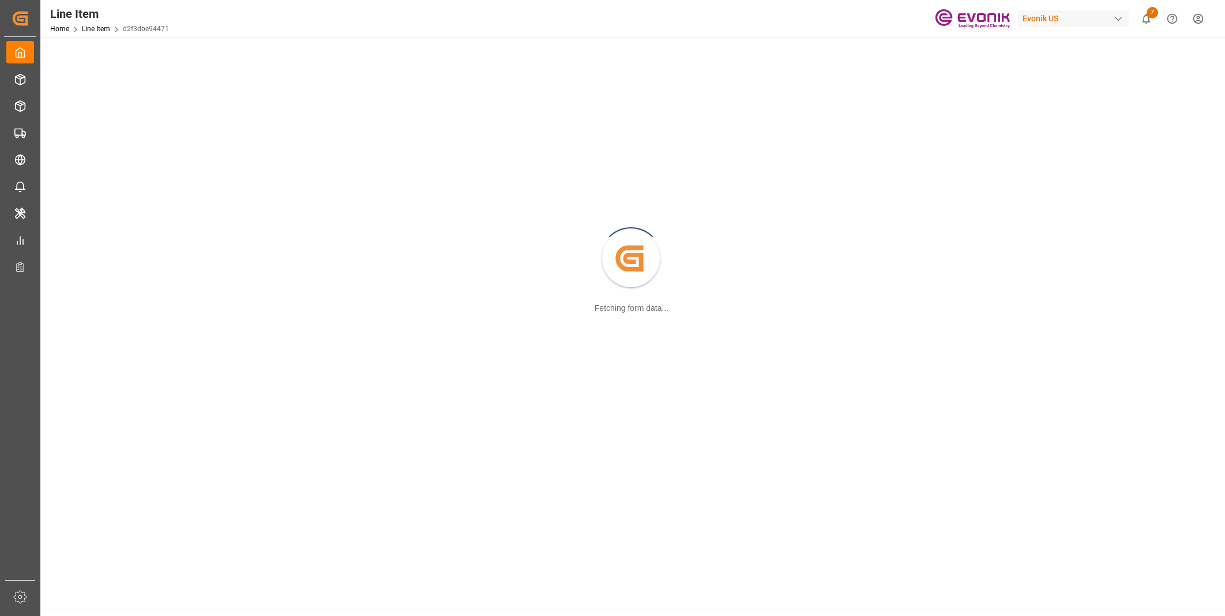  Describe the element at coordinates (1075, 18) in the screenshot. I see `button: Evonik US` at that location.